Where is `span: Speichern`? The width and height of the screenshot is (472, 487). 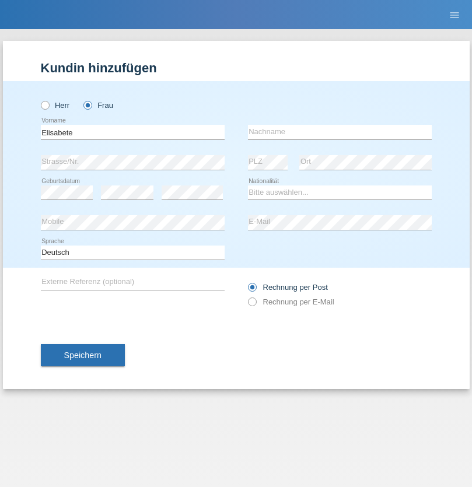
span: Speichern is located at coordinates (83, 355).